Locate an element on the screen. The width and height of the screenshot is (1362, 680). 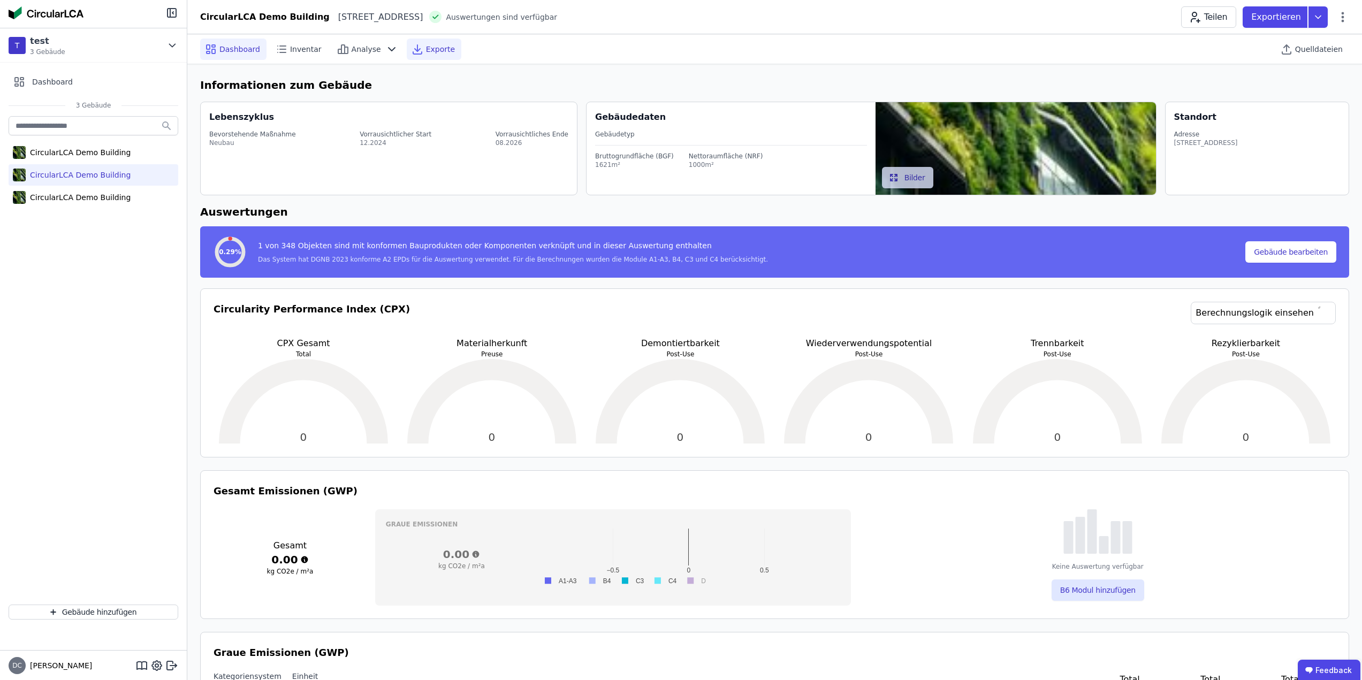
div: Nettoraumfläche (NRF) is located at coordinates (726, 156).